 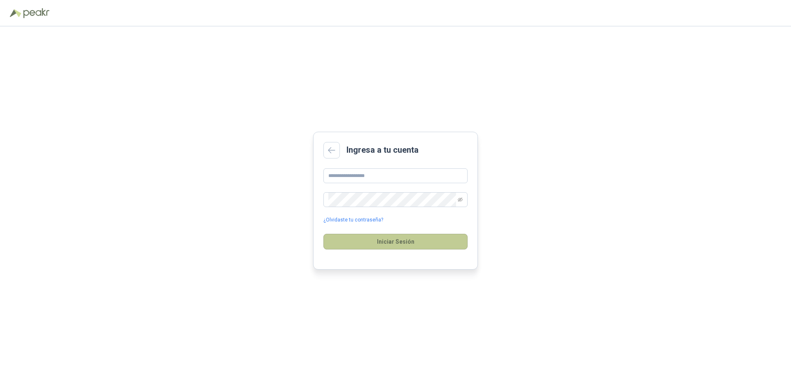 I want to click on a: ¿Olvidaste tu contraseña?, so click(x=353, y=220).